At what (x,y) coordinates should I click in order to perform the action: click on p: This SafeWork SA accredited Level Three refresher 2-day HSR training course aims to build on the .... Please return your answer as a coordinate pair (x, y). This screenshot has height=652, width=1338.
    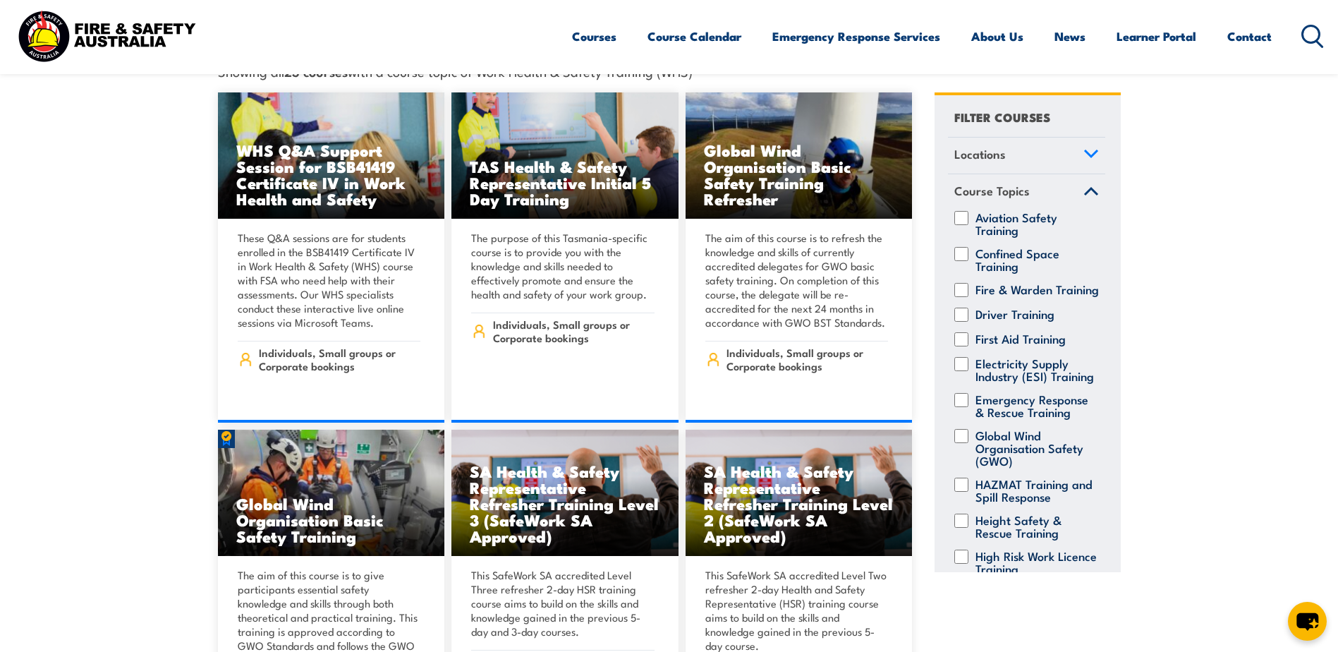
    Looking at the image, I should click on (563, 603).